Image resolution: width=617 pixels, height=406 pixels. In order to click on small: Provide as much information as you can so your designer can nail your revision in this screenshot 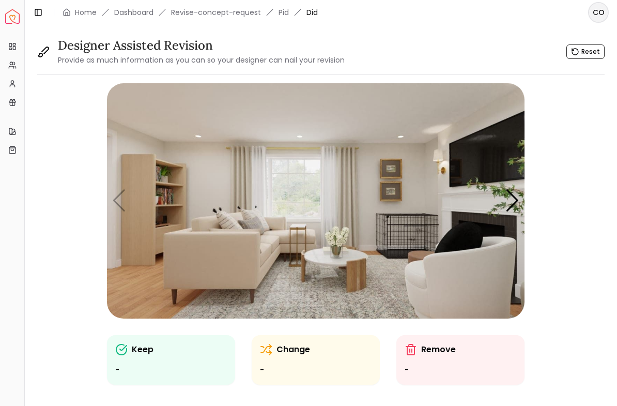, I will do `click(201, 60)`.